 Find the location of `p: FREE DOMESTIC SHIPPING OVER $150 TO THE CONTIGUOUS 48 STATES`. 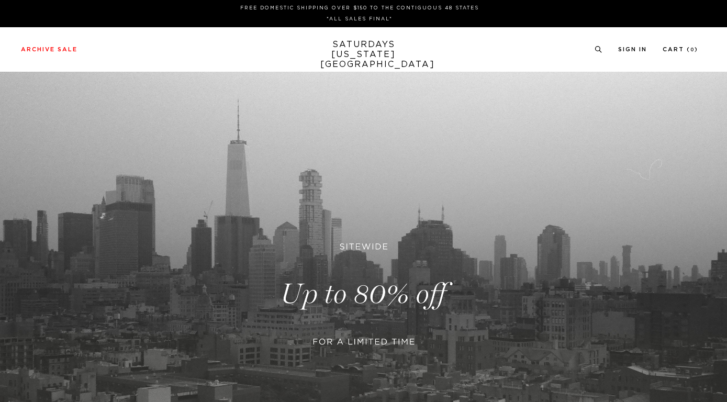

p: FREE DOMESTIC SHIPPING OVER $150 TO THE CONTIGUOUS 48 STATES is located at coordinates (360, 8).